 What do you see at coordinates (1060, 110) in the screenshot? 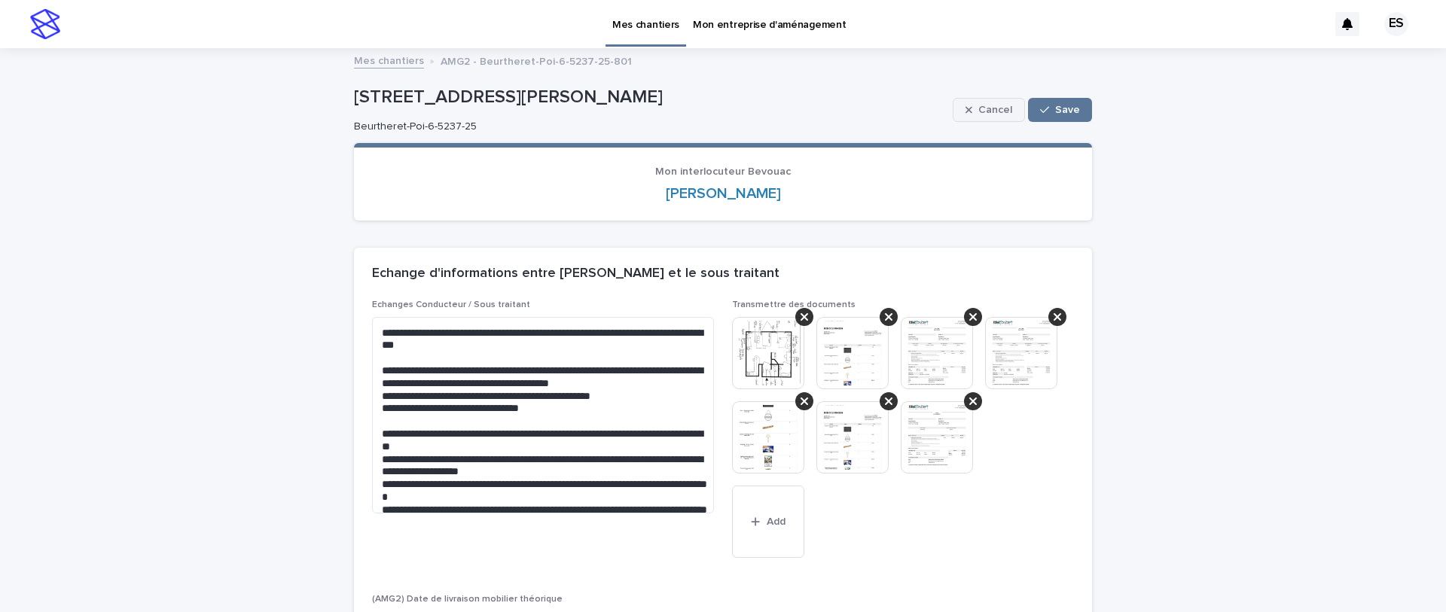
I see `button: Save` at bounding box center [1060, 110].